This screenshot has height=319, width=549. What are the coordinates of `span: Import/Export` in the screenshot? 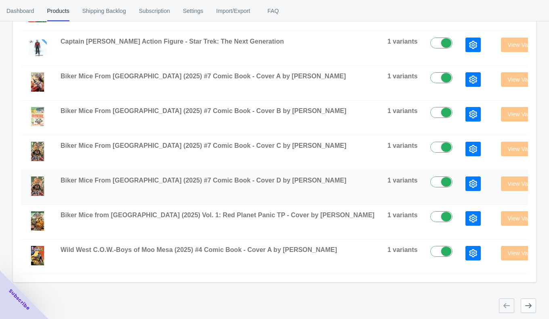 It's located at (234, 11).